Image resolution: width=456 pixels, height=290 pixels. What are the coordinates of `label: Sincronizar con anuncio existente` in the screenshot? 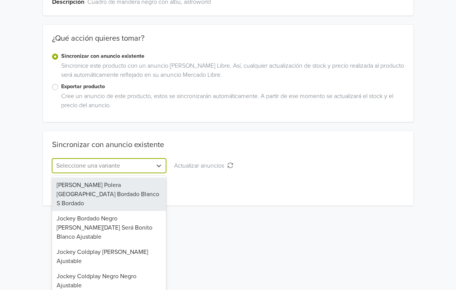 It's located at (233, 56).